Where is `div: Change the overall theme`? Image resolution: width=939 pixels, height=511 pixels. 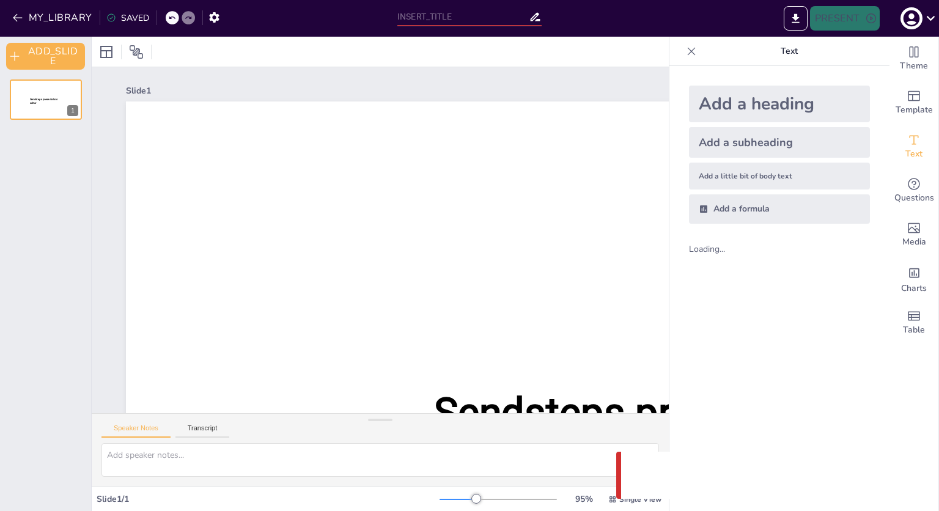
div: Change the overall theme is located at coordinates (914, 59).